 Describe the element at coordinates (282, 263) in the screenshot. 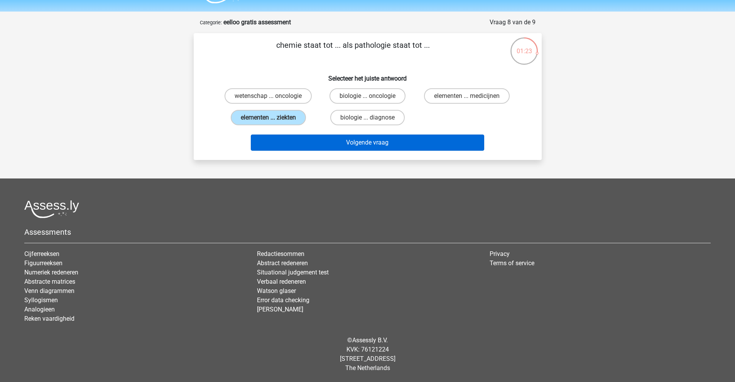

I see `a: Abstract redeneren` at that location.